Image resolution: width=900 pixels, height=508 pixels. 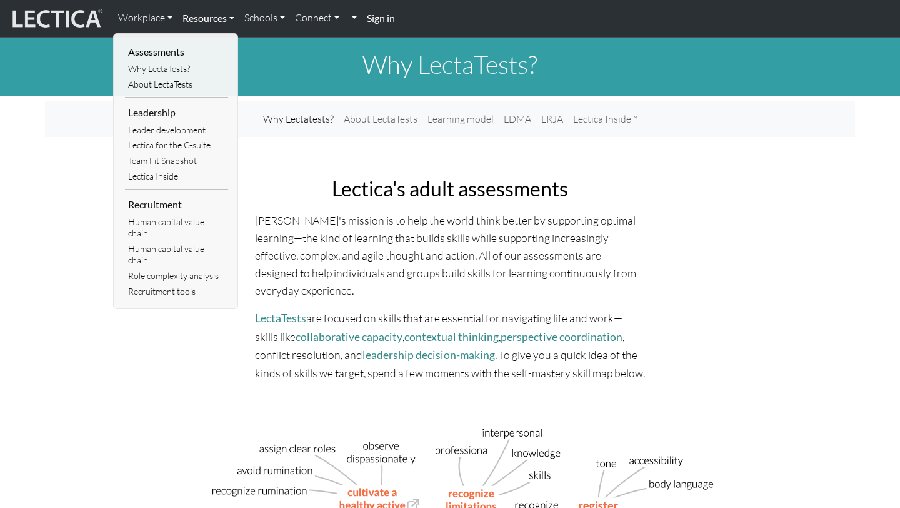 I want to click on img: lecticalive, so click(x=56, y=19).